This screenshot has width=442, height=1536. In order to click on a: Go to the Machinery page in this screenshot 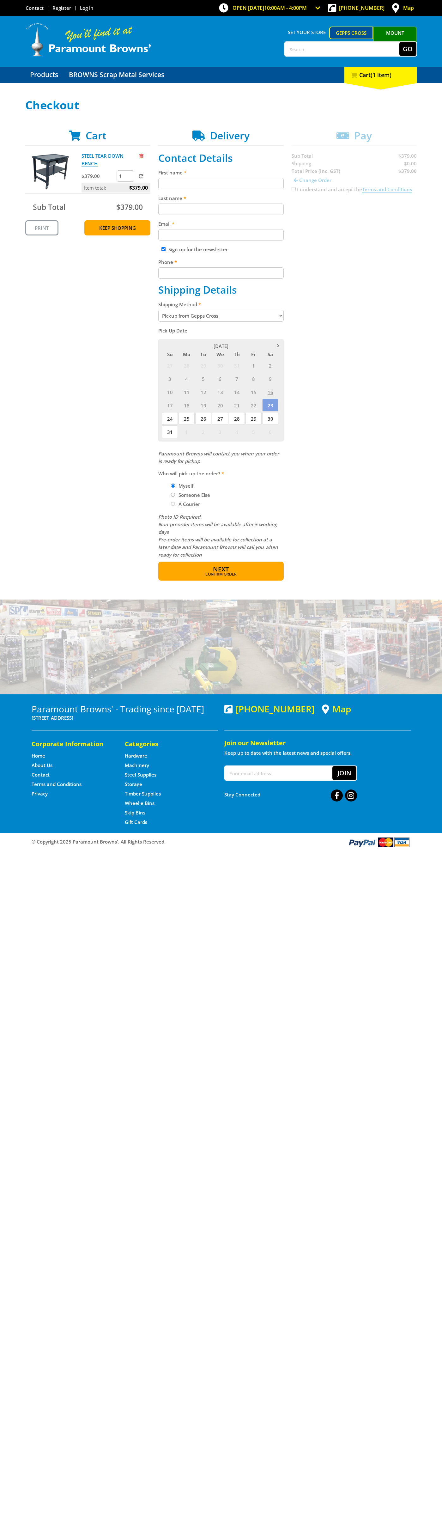, I will do `click(137, 765)`.